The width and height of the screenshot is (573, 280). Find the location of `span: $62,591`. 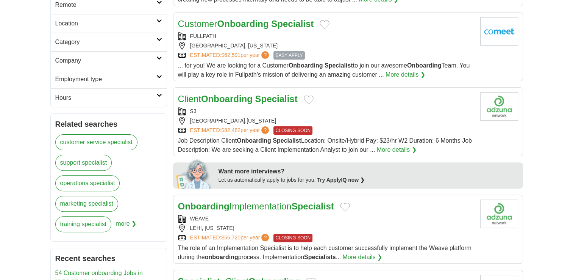

span: $62,591 is located at coordinates (231, 55).